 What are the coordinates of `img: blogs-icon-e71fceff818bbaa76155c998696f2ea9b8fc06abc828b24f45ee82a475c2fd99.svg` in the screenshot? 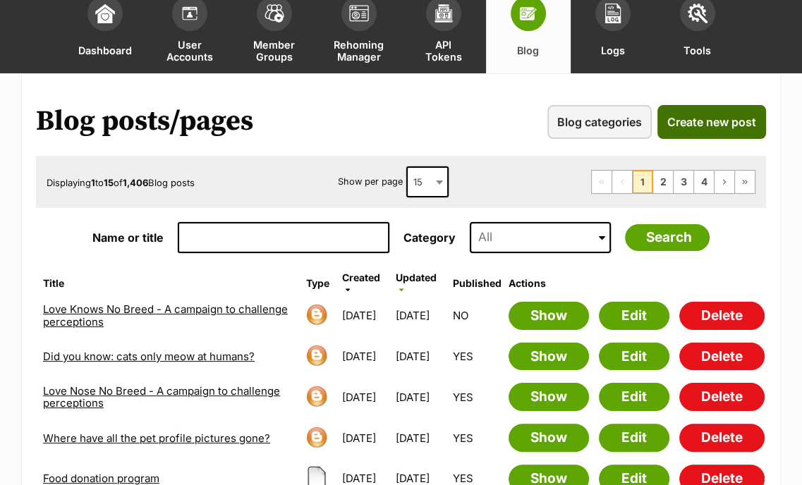 It's located at (529, 13).